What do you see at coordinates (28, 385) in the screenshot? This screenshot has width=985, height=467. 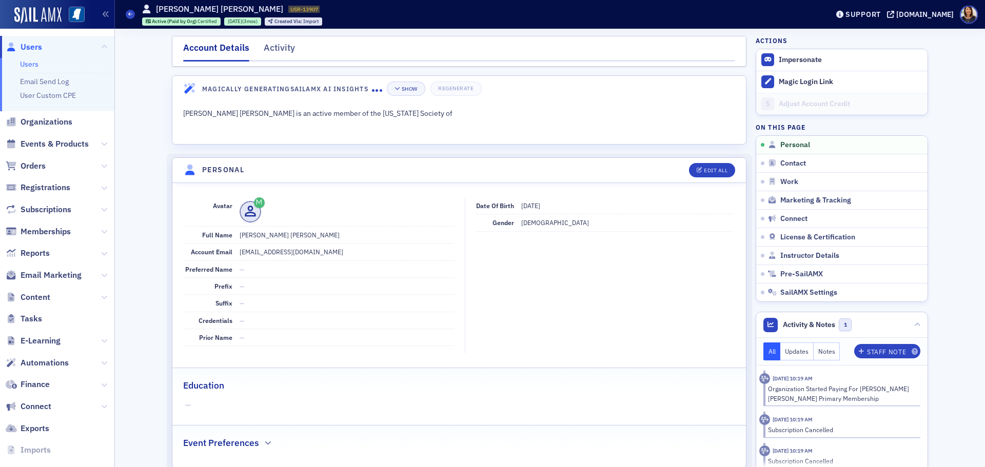 I see `a: Finance` at bounding box center [28, 385].